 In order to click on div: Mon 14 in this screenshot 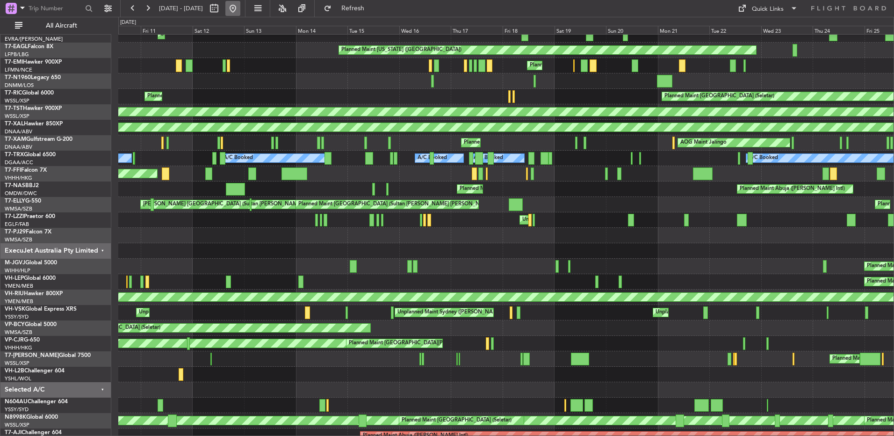, I will do `click(322, 30)`.